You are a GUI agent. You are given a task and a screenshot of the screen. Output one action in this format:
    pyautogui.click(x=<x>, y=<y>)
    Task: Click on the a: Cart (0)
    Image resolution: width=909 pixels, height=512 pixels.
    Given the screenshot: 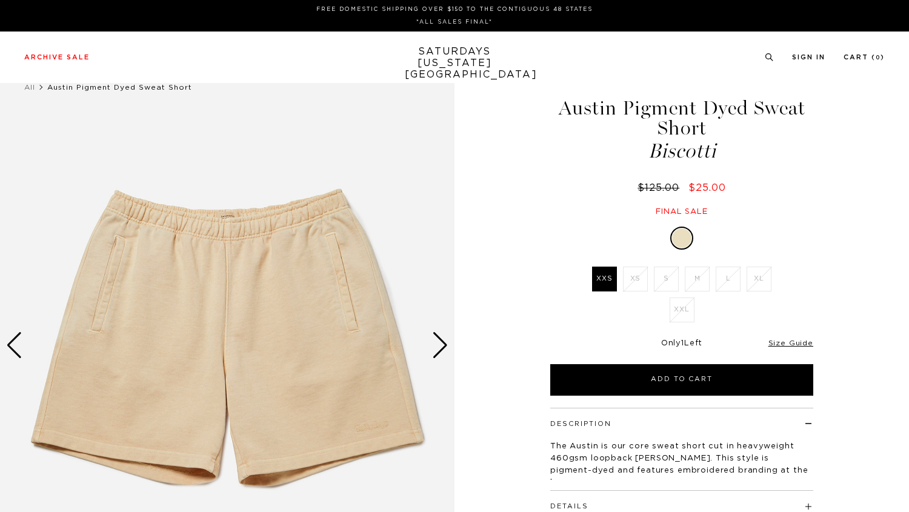 What is the action you would take?
    pyautogui.click(x=864, y=57)
    